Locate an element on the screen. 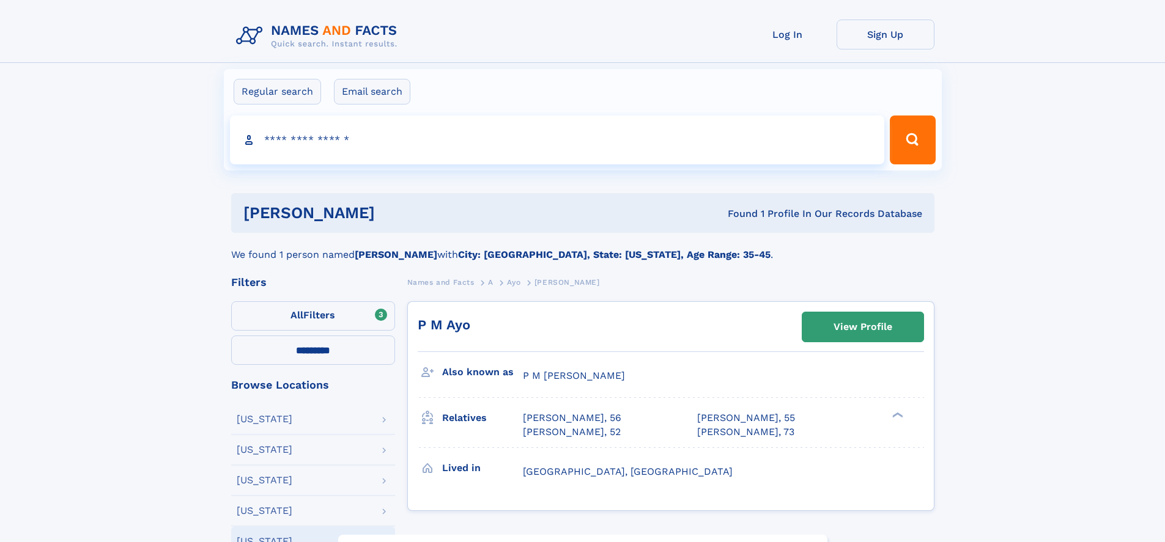  div: Found 1 Profile In Our Records Database is located at coordinates (736, 214).